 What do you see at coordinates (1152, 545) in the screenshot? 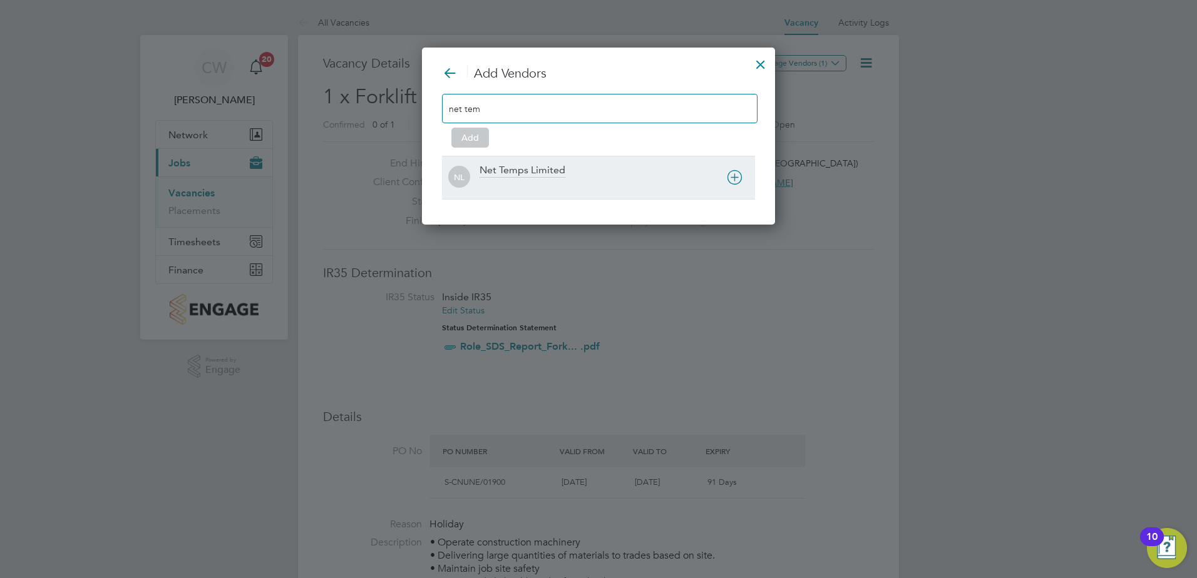
I see `div: 10` at bounding box center [1152, 545].